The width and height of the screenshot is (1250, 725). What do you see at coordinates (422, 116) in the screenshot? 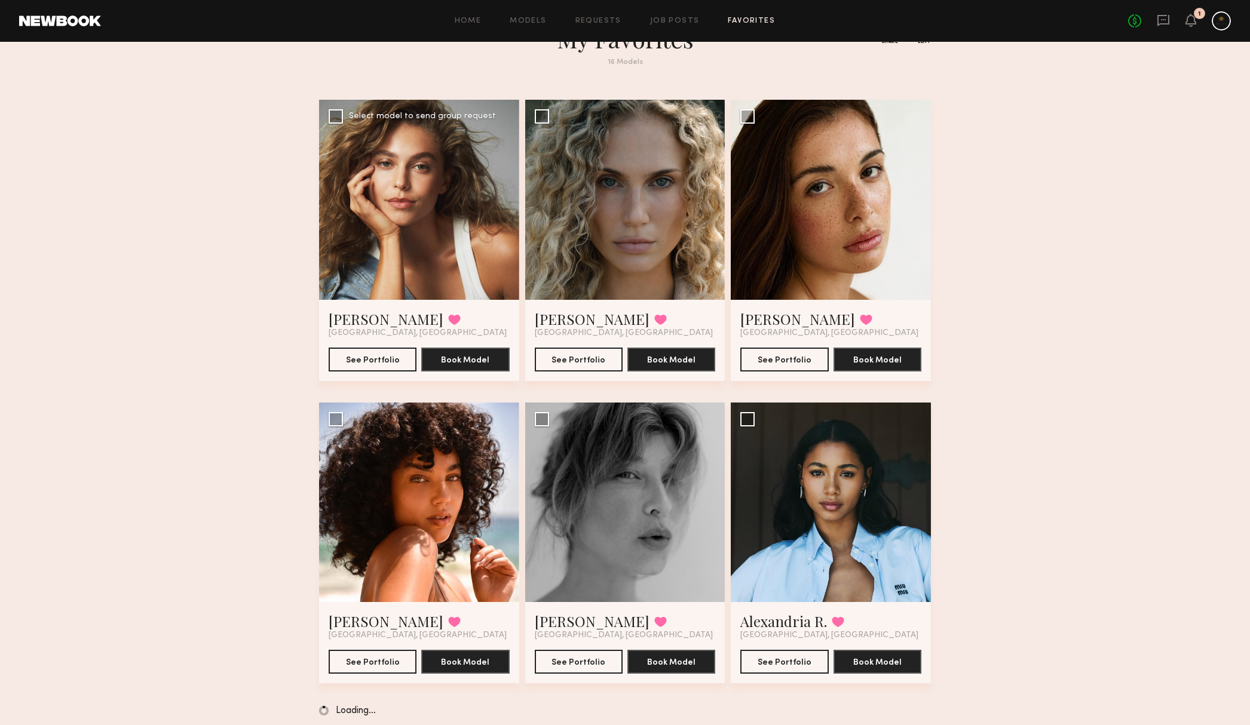
I see `div: Select model to send group request` at bounding box center [422, 116].